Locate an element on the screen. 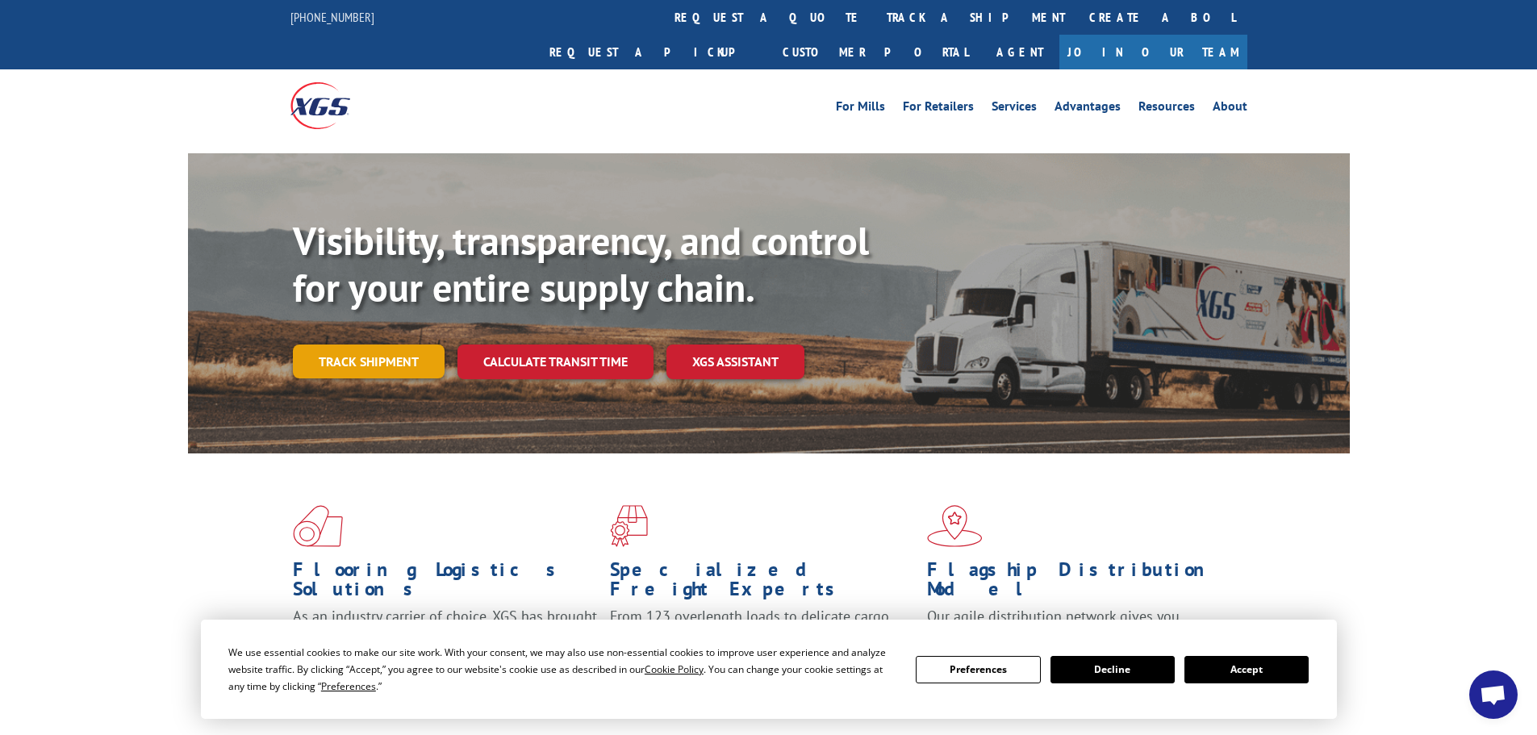  a: Services is located at coordinates (1014, 109).